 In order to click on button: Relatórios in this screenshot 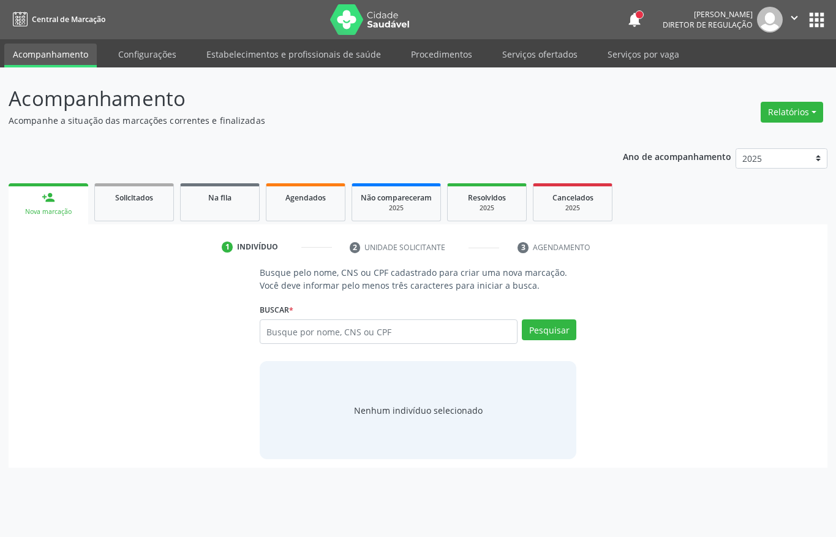, I will do `click(792, 112)`.